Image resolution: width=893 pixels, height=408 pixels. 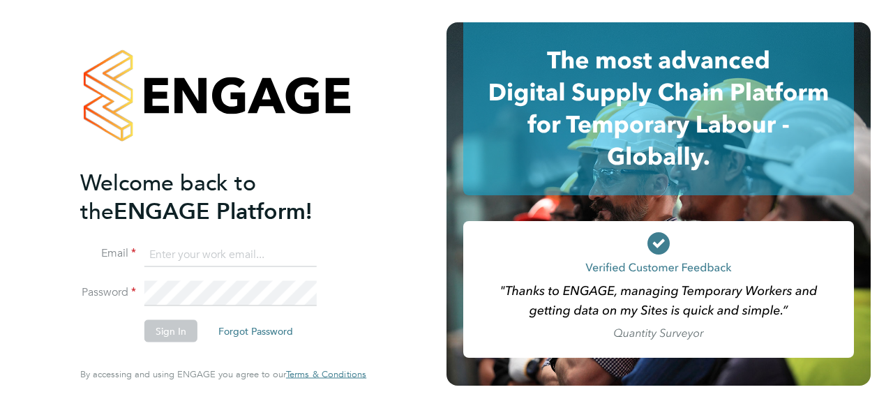 What do you see at coordinates (171, 332) in the screenshot?
I see `button: Sign In` at bounding box center [171, 332].